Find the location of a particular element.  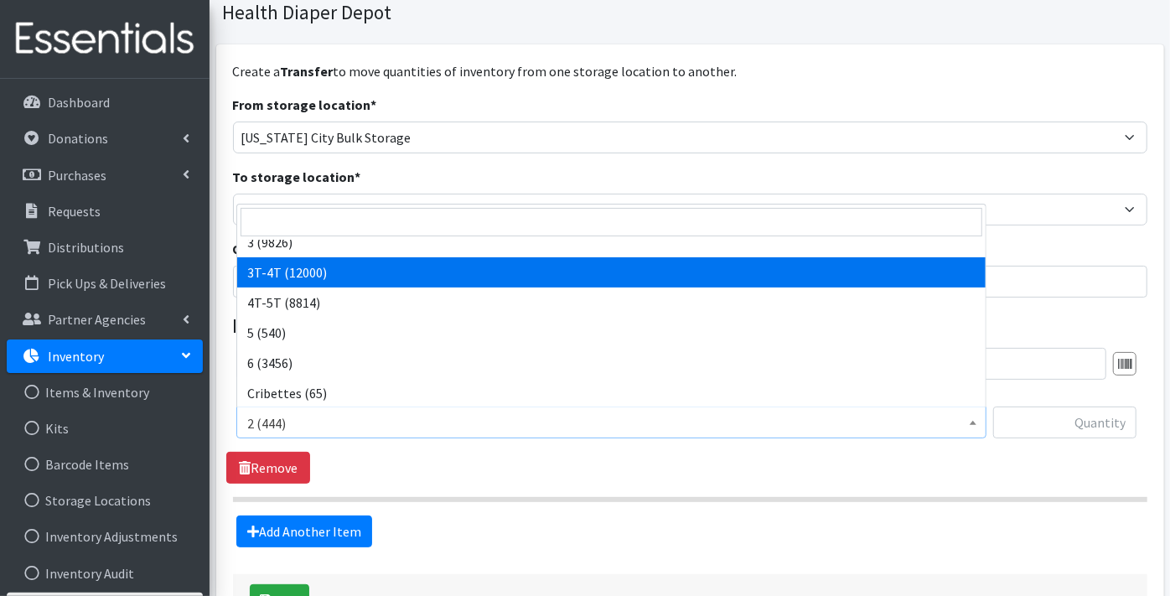

li: 4T-5T (8814) is located at coordinates (611, 303).